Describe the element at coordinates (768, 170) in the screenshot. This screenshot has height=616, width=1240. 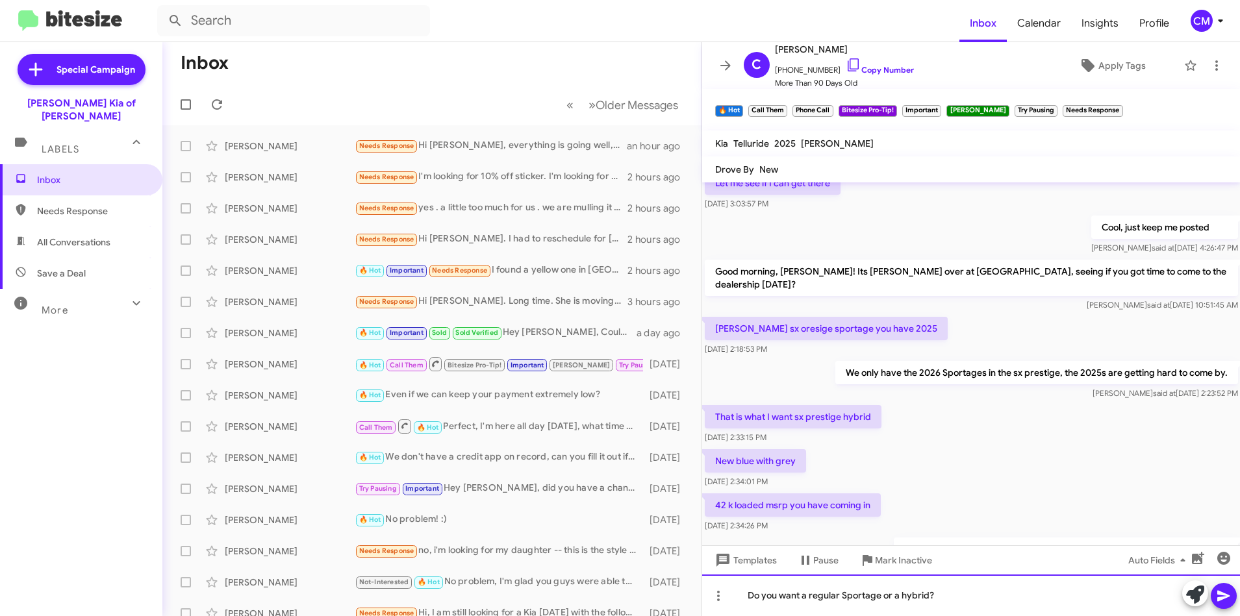
I see `span: New` at that location.